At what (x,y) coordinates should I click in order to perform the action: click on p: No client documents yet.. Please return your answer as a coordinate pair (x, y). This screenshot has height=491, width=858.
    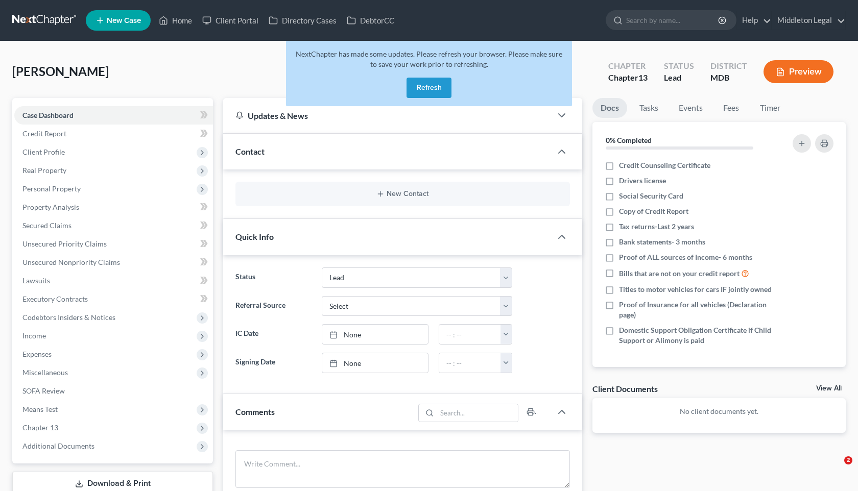
    Looking at the image, I should click on (719, 411).